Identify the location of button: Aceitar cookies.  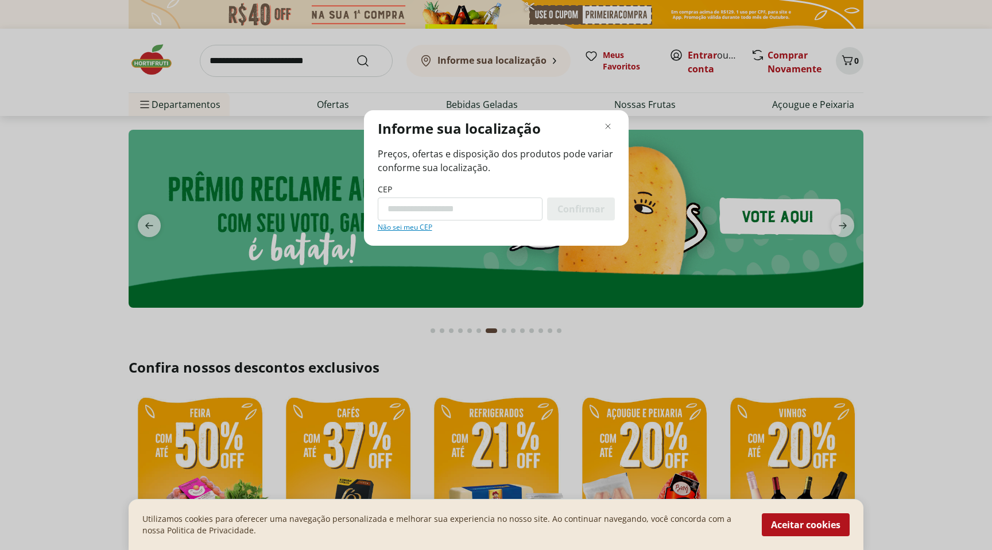
(806, 525).